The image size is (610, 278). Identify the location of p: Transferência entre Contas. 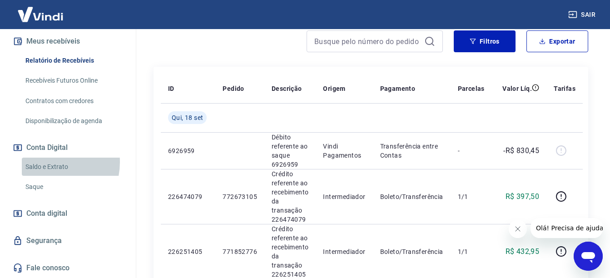
(412, 151).